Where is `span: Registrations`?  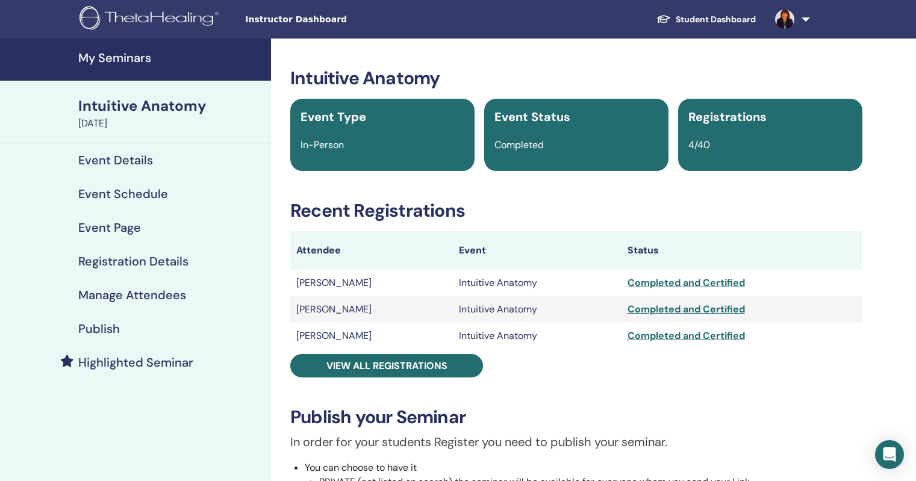
span: Registrations is located at coordinates (728, 117).